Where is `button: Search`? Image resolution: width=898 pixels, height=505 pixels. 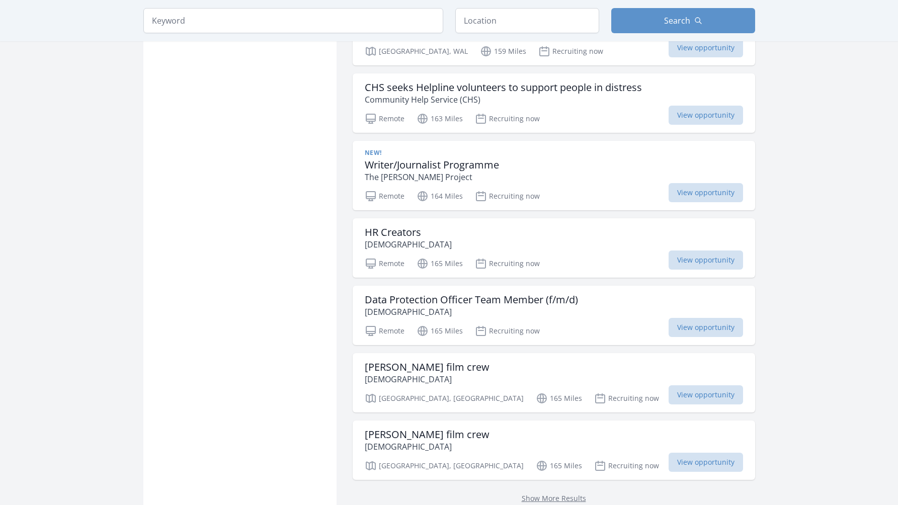 button: Search is located at coordinates (683, 21).